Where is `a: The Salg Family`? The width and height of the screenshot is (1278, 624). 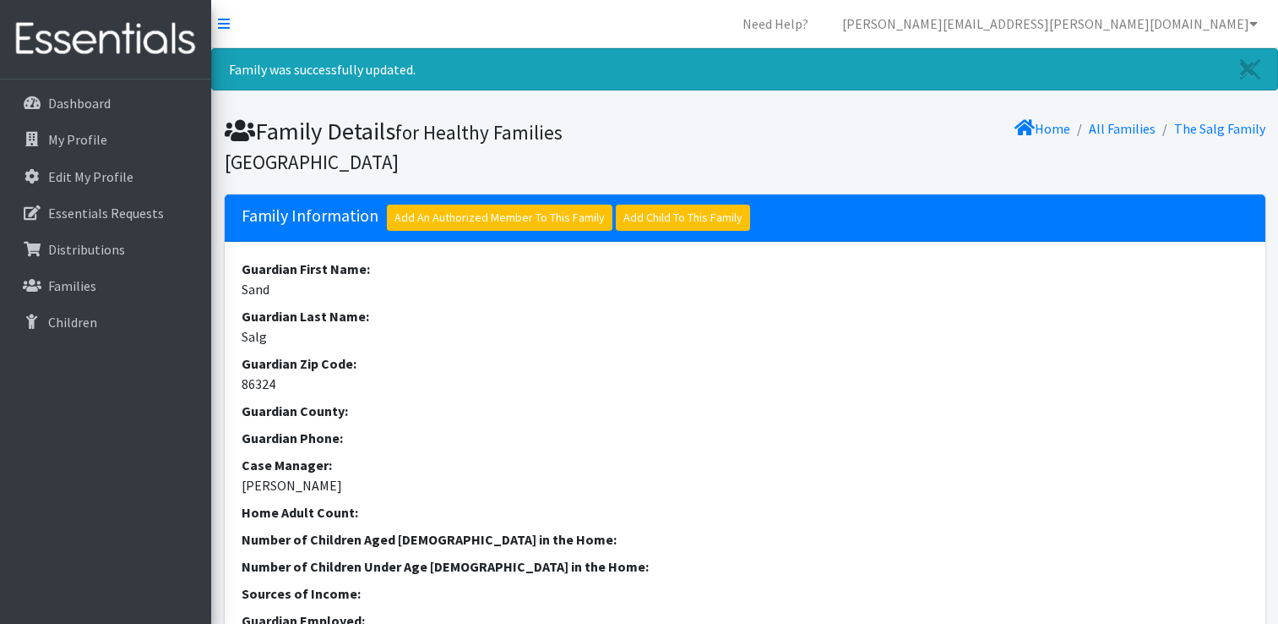
a: The Salg Family is located at coordinates (1220, 128).